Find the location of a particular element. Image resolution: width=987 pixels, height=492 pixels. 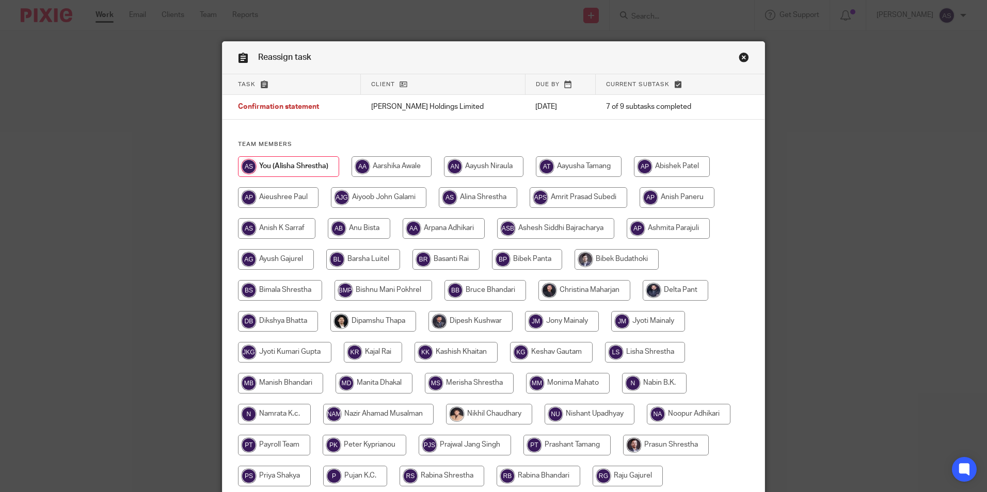

span: Current subtask is located at coordinates (637, 84).